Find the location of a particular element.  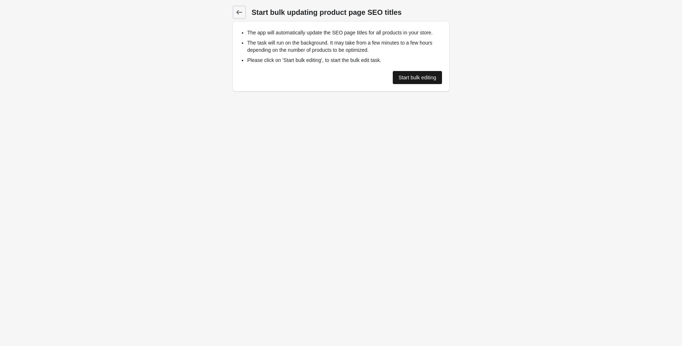

h1: Start bulk updating product page SEO titles is located at coordinates (350, 12).